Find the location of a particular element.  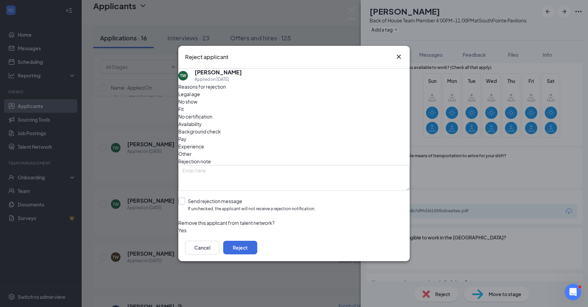

button: Close is located at coordinates (399, 57).